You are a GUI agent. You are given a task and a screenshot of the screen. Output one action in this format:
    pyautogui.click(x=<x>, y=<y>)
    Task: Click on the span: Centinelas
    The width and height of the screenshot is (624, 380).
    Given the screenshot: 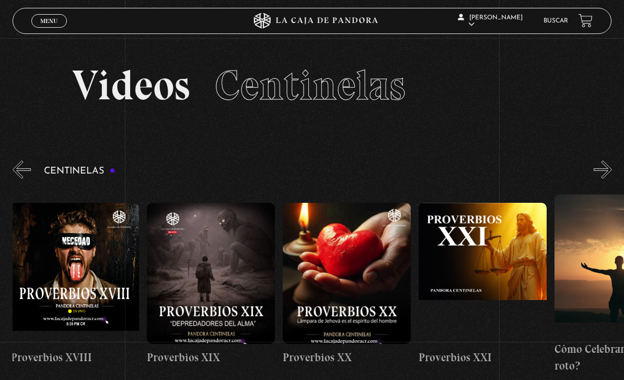 What is the action you would take?
    pyautogui.click(x=310, y=85)
    